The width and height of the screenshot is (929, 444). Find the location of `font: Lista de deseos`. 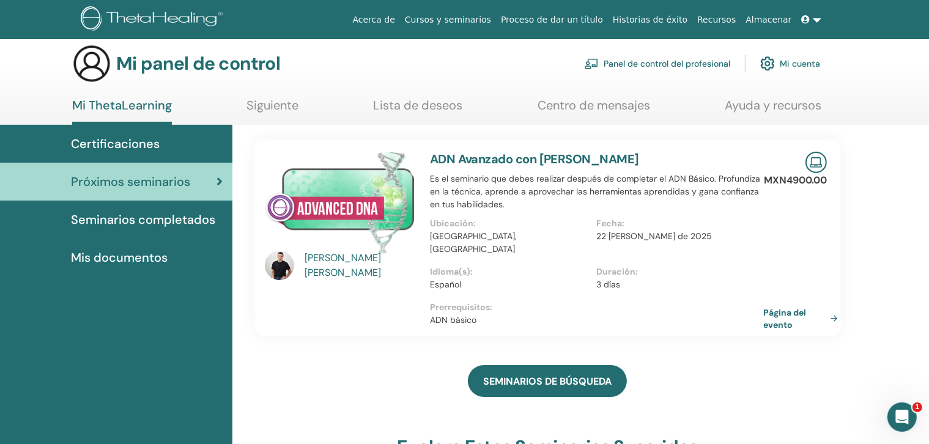

font: Lista de deseos is located at coordinates (418, 105).